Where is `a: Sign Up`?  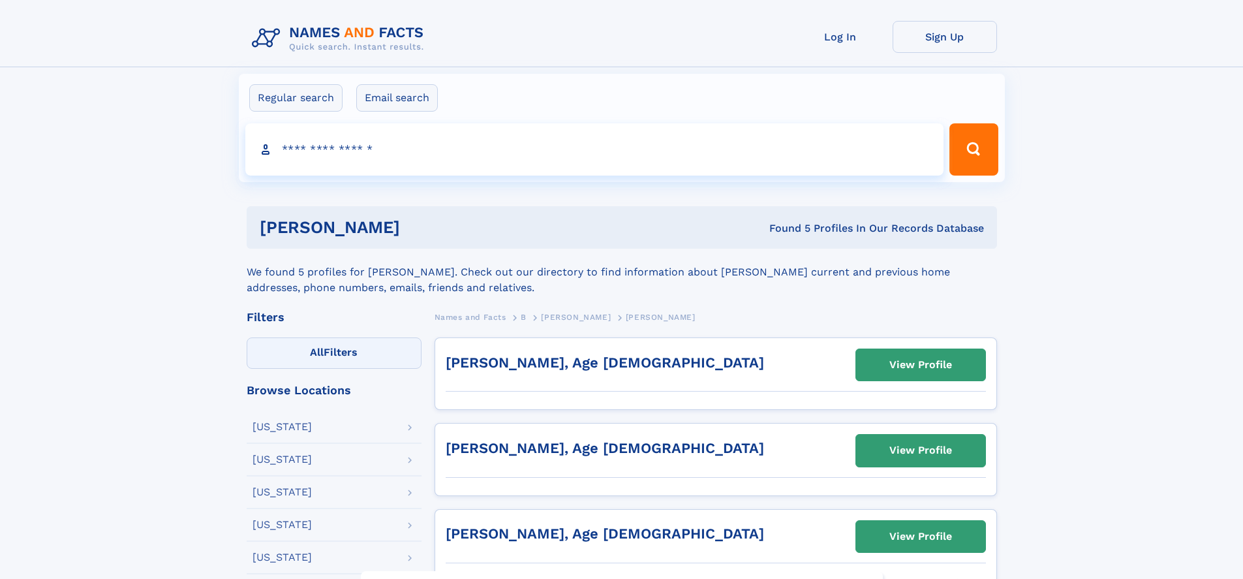
a: Sign Up is located at coordinates (945, 37).